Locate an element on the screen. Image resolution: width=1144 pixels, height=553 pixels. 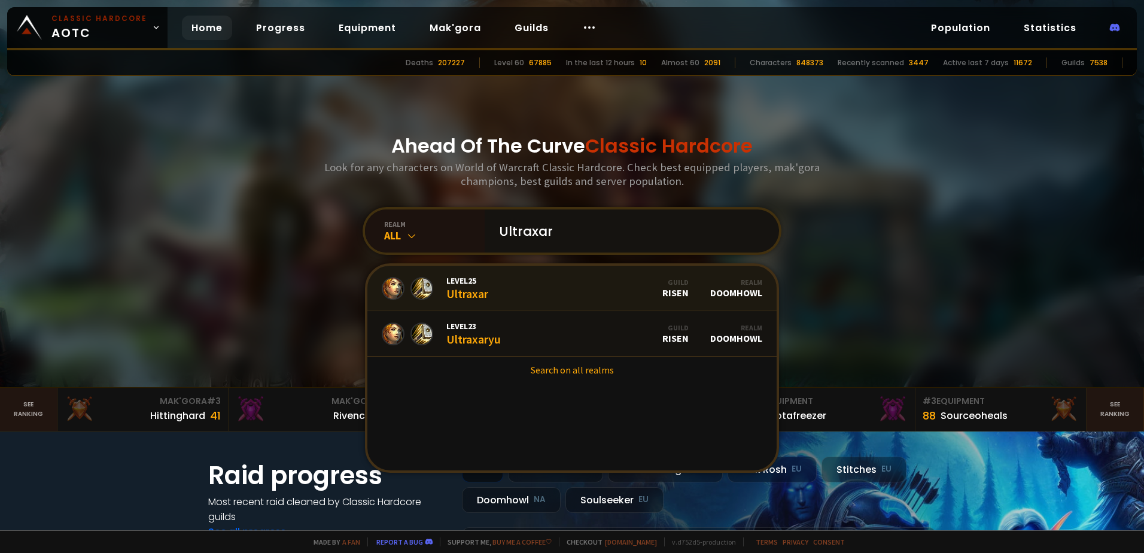
a: Privacy is located at coordinates (795, 542).